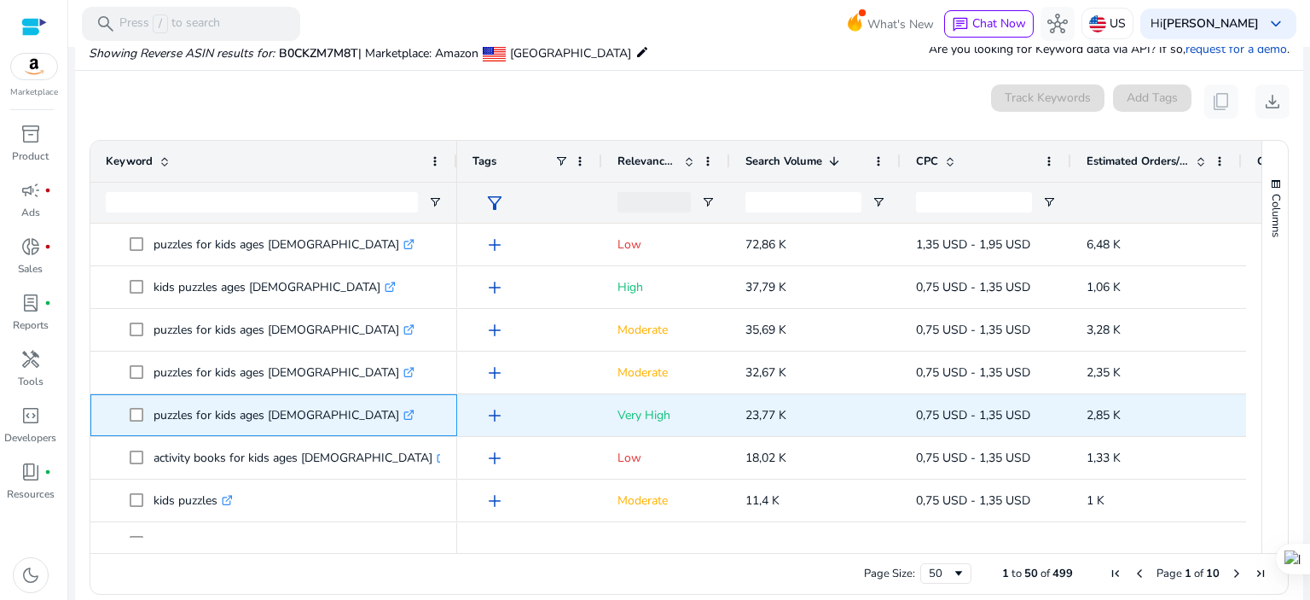 The height and width of the screenshot is (600, 1310). I want to click on span: download, so click(1273, 102).